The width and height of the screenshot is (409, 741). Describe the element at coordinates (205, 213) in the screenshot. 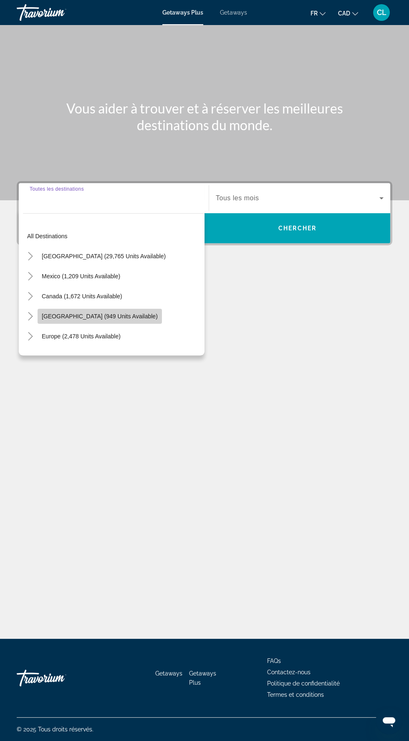

I see `div: Search widget` at that location.